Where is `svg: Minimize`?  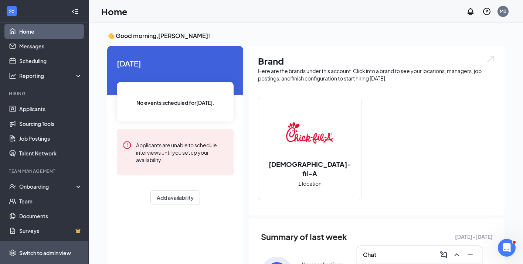 svg: Minimize is located at coordinates (470, 255).